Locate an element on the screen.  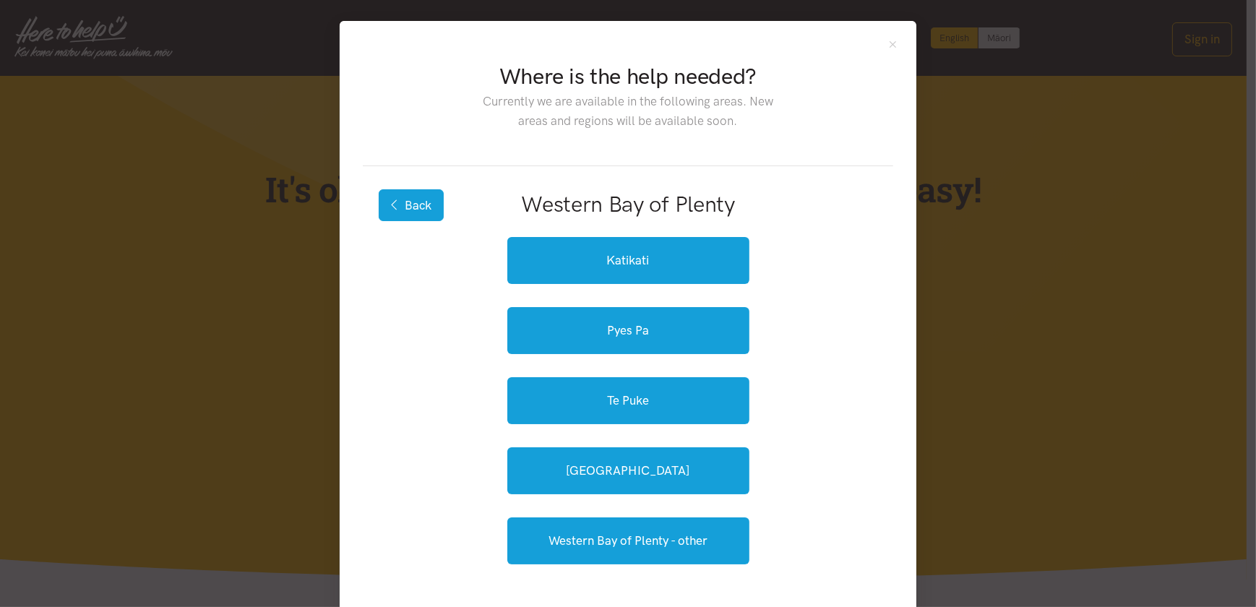
a: Pyes Pa is located at coordinates (628, 330).